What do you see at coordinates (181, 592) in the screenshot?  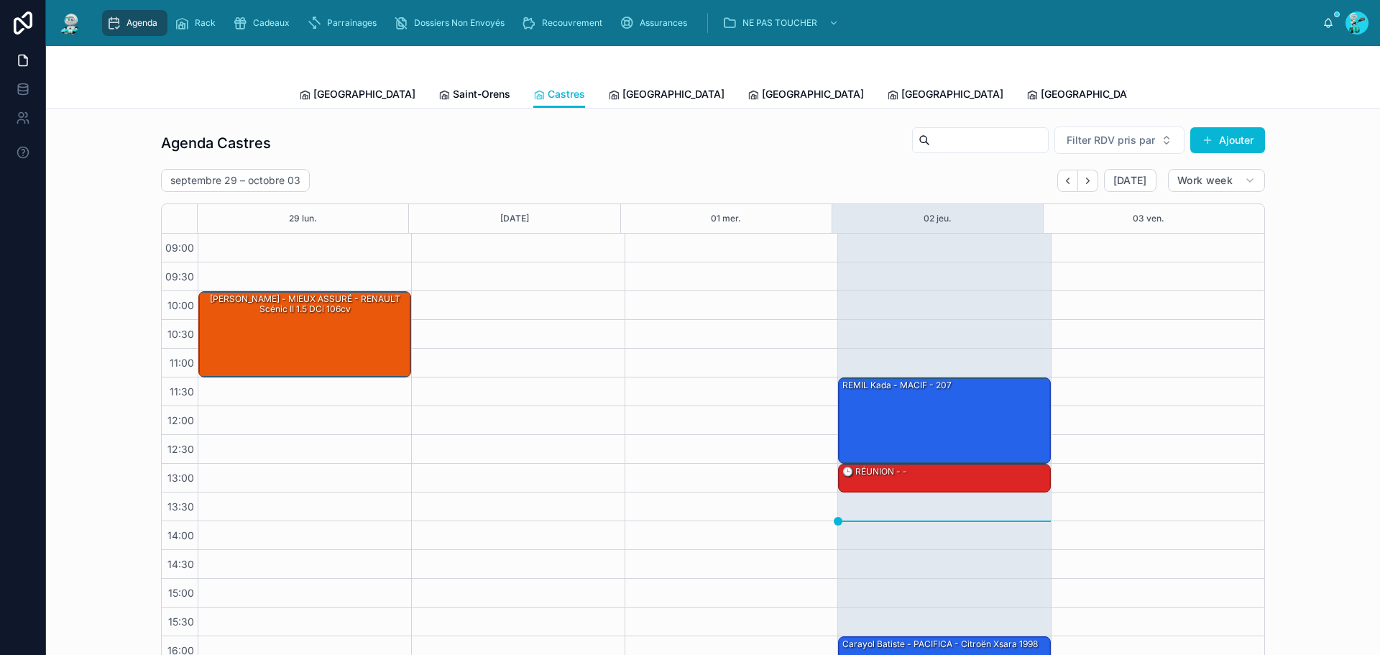 I see `span: 15:00` at bounding box center [181, 592].